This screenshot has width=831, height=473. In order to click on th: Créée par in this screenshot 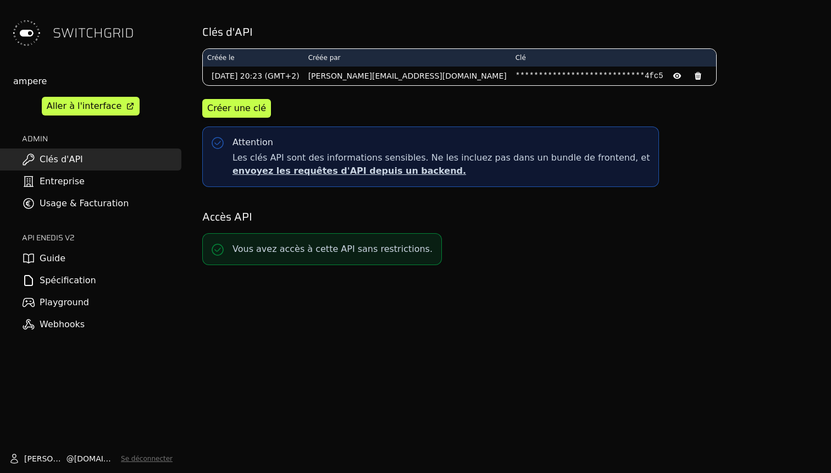, I will do `click(407, 58)`.